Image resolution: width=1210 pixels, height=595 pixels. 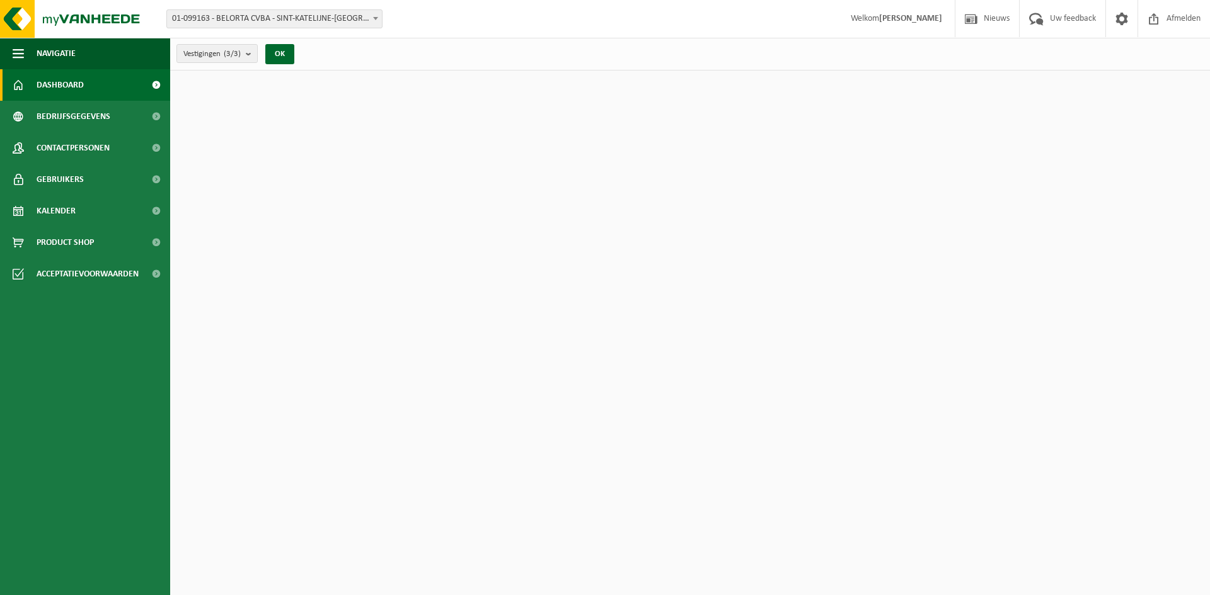 What do you see at coordinates (60, 85) in the screenshot?
I see `span: Dashboard` at bounding box center [60, 85].